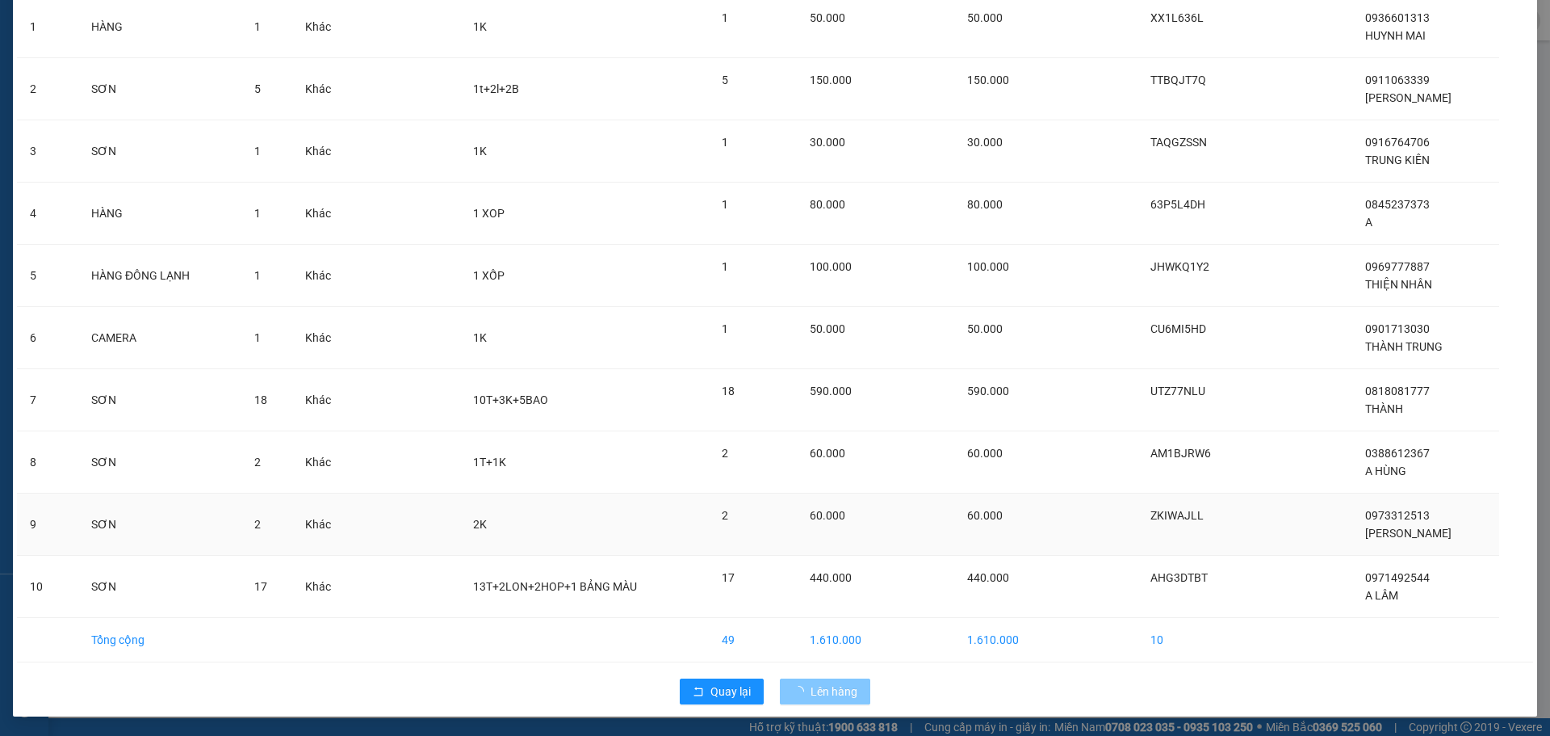 The width and height of the screenshot is (1550, 736). What do you see at coordinates (48, 213) in the screenshot?
I see `td: 4` at bounding box center [48, 213].